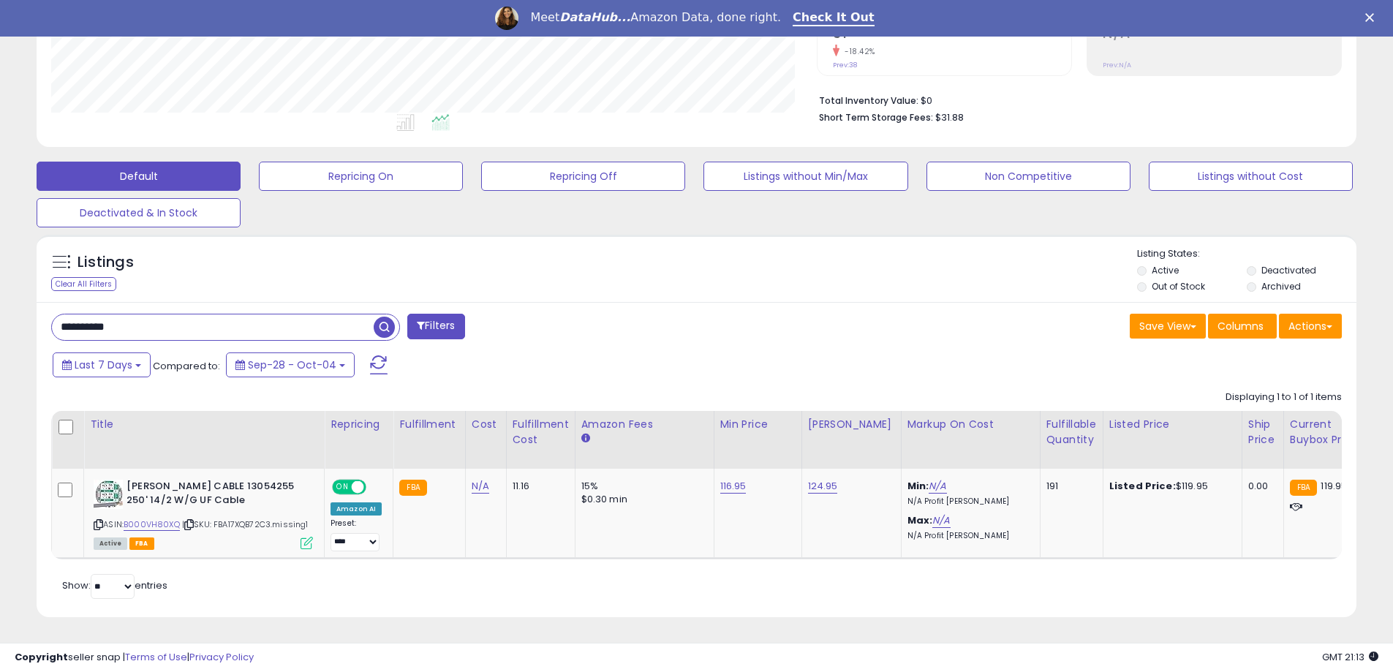 Image resolution: width=1393 pixels, height=672 pixels. Describe the element at coordinates (834, 18) in the screenshot. I see `a: Check It Out` at that location.